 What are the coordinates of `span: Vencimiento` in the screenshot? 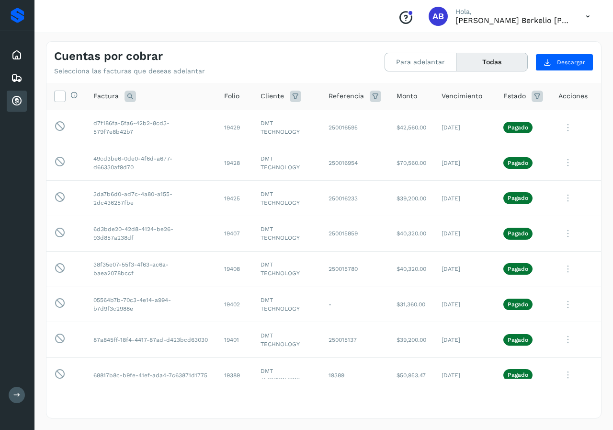 It's located at (462, 96).